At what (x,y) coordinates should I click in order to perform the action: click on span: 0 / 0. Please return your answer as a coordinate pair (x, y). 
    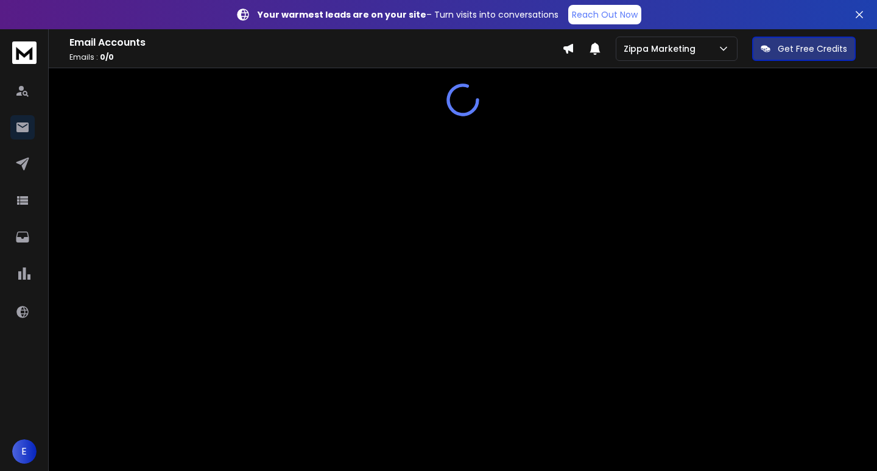
    Looking at the image, I should click on (107, 57).